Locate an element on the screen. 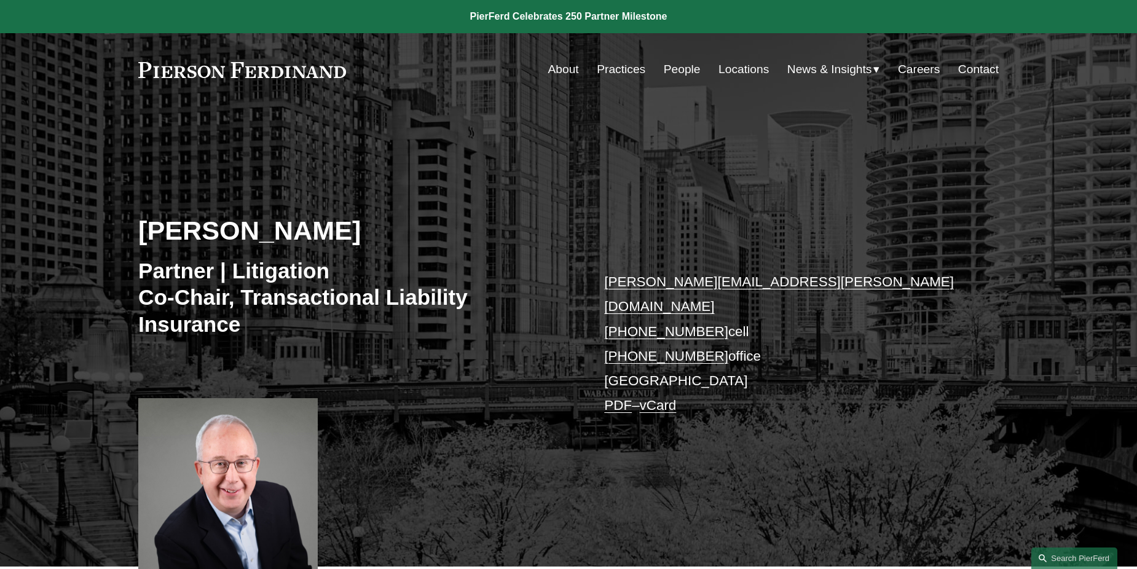 Image resolution: width=1137 pixels, height=569 pixels. a: Practices is located at coordinates (621, 69).